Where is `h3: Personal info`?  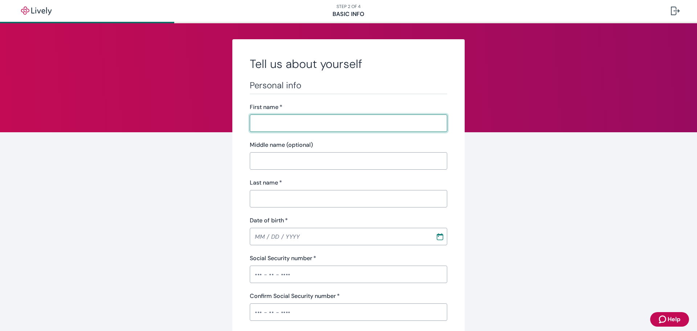 h3: Personal info is located at coordinates (348, 85).